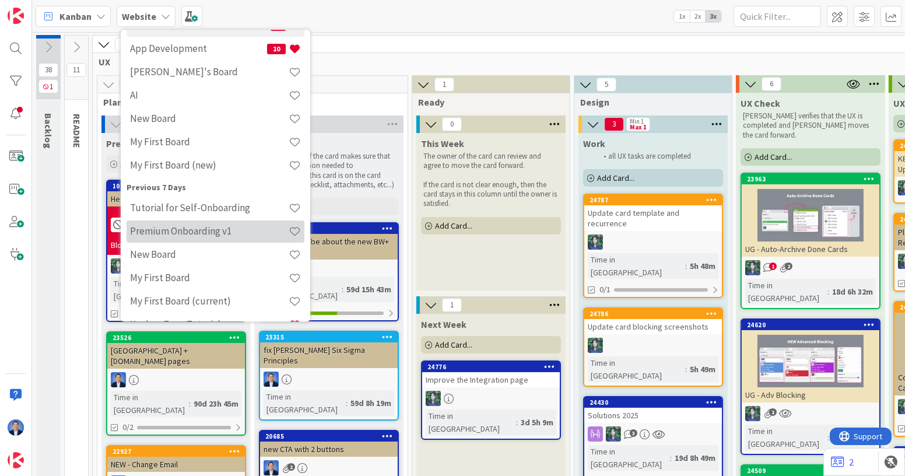  Describe the element at coordinates (209, 165) in the screenshot. I see `h4: My First Board (new)` at that location.